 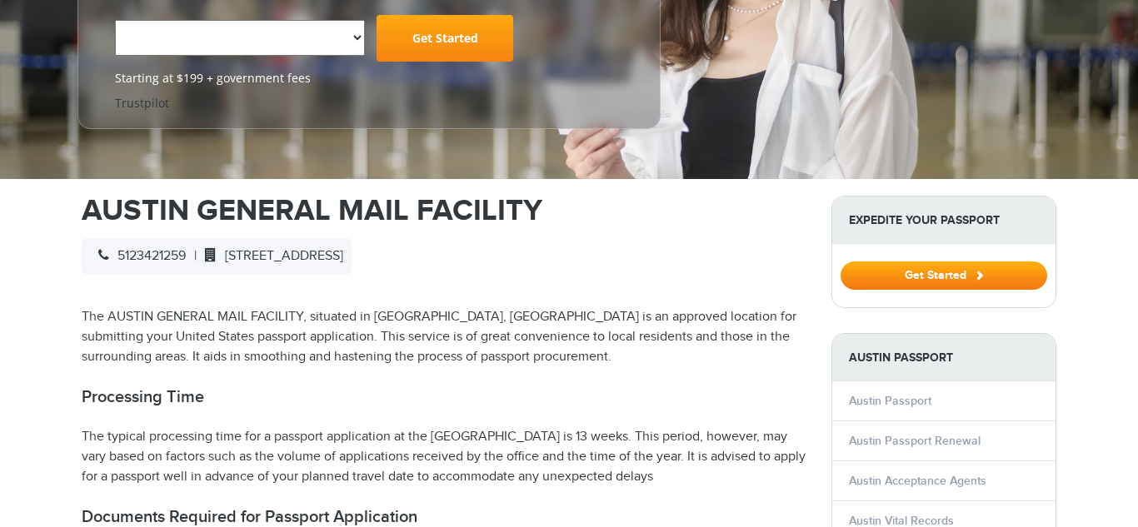 What do you see at coordinates (444, 517) in the screenshot?
I see `h2: Documents Required for Passport Application` at bounding box center [444, 517].